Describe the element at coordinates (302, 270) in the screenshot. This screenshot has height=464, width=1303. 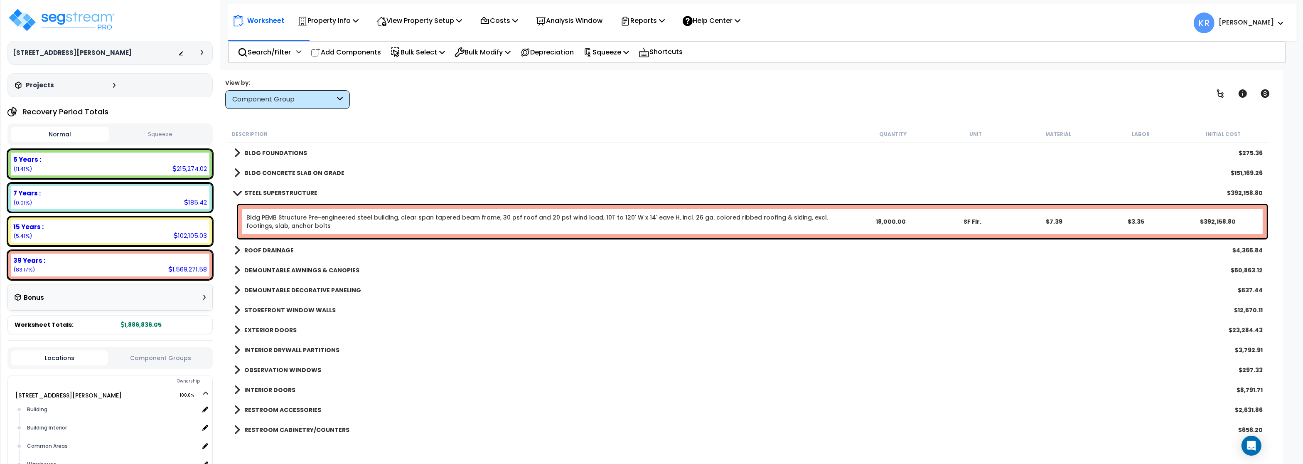
I see `b: DEMOUNTABLE AWNINGS & CANOPIES` at that location.